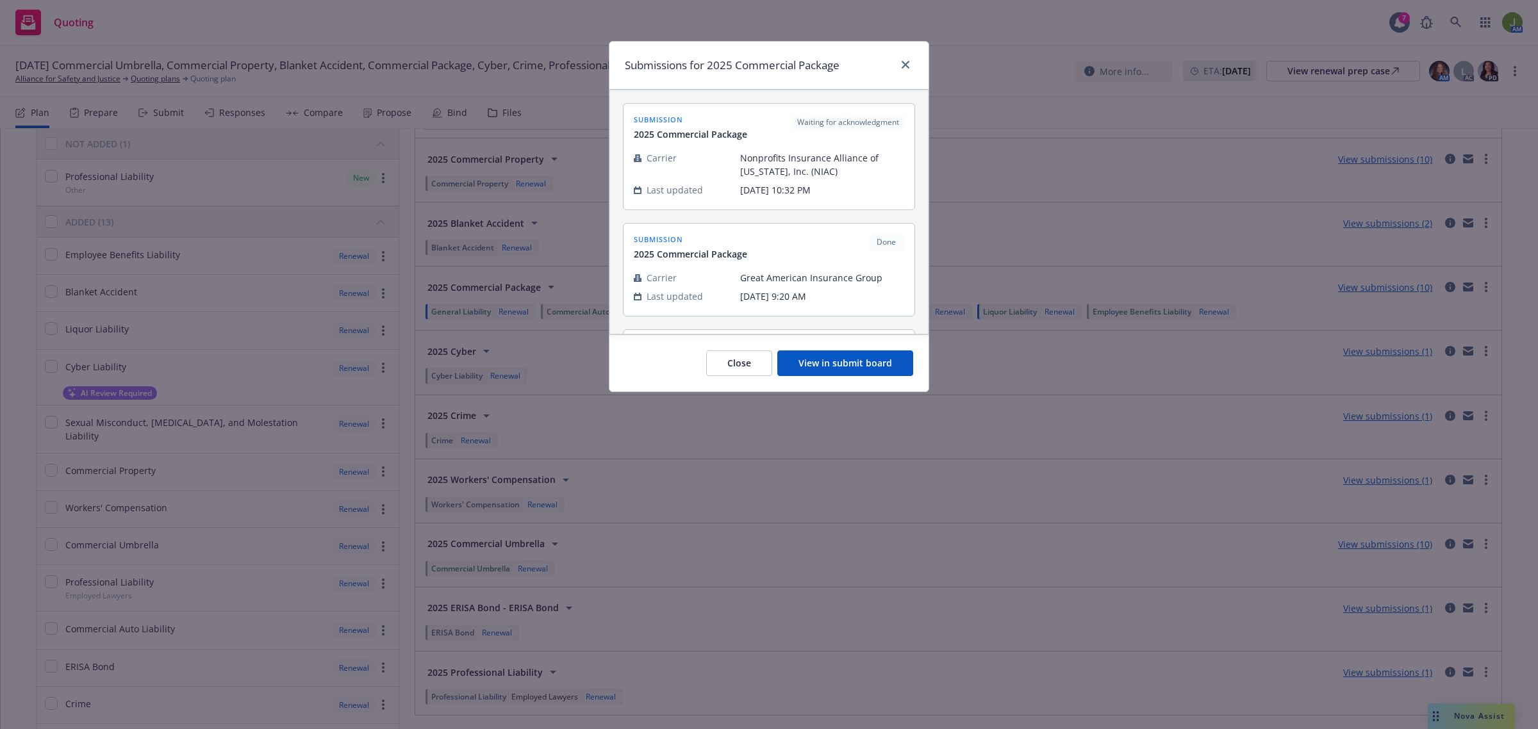  I want to click on button: View in submit board, so click(845, 363).